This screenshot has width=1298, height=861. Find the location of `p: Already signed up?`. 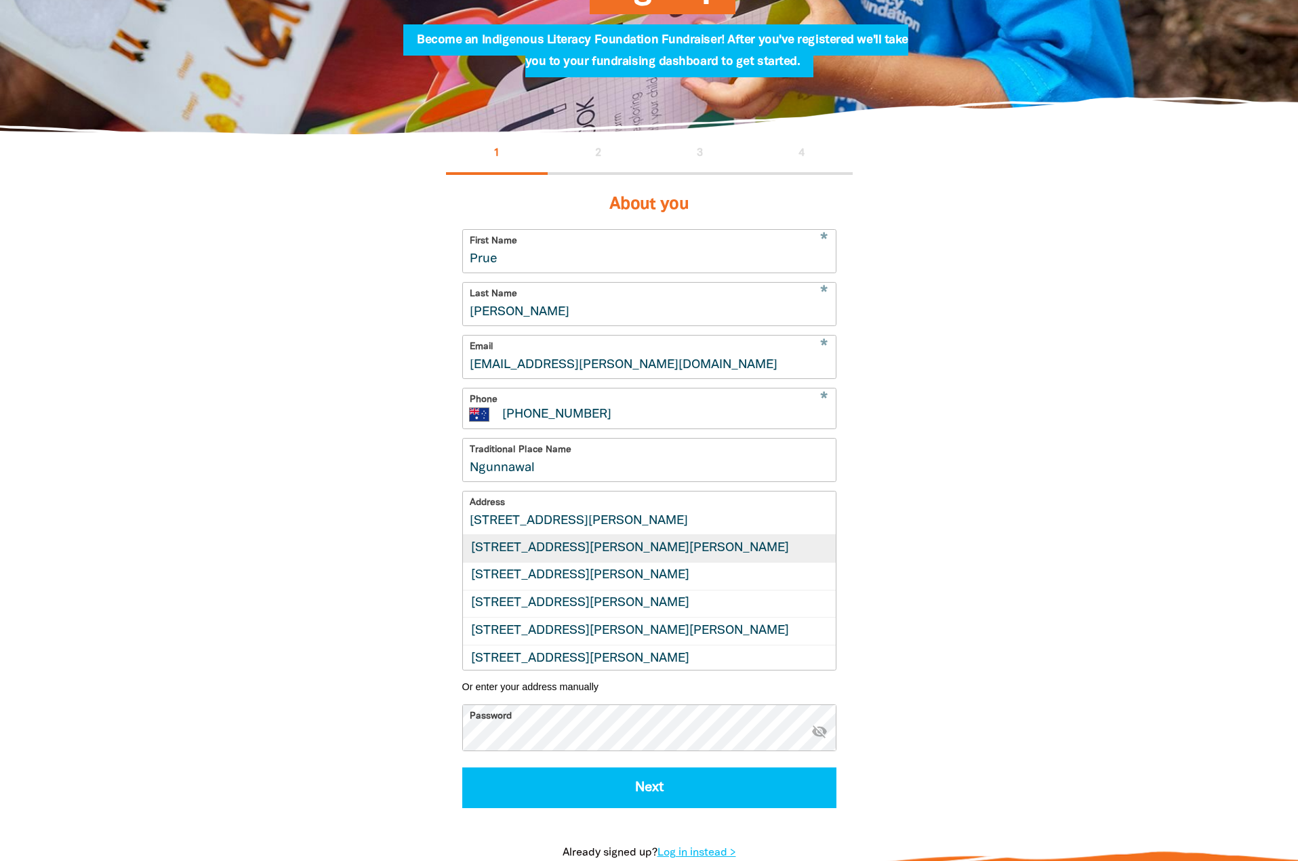

p: Already signed up? is located at coordinates (649, 853).